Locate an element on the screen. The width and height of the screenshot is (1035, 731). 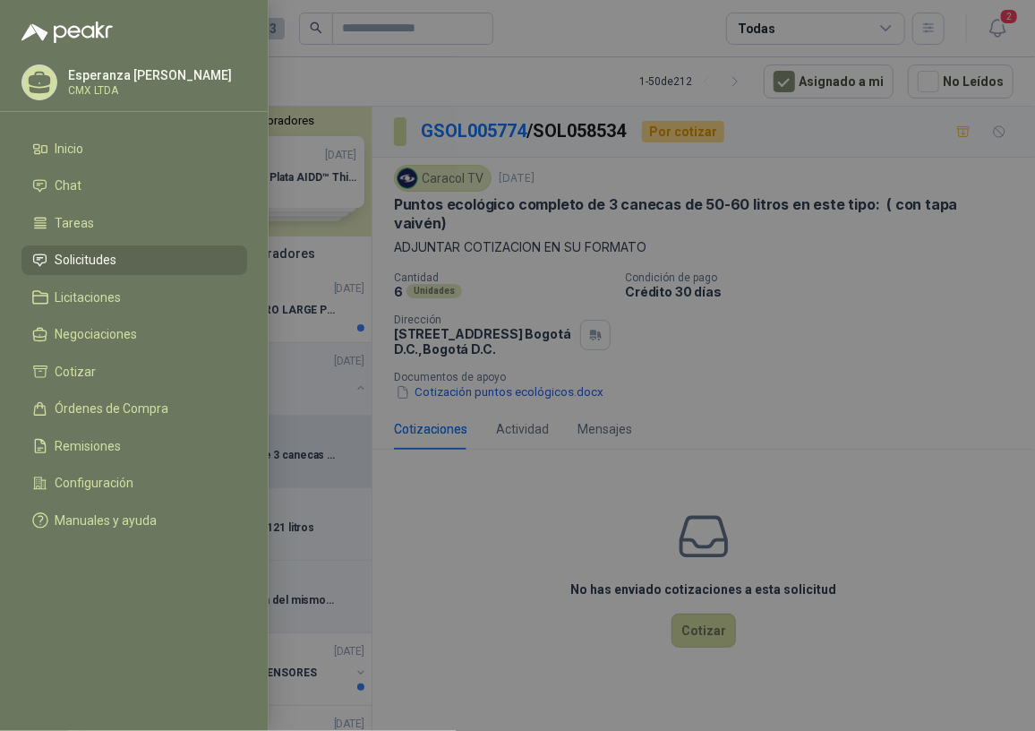
a: Chat is located at coordinates (134, 186).